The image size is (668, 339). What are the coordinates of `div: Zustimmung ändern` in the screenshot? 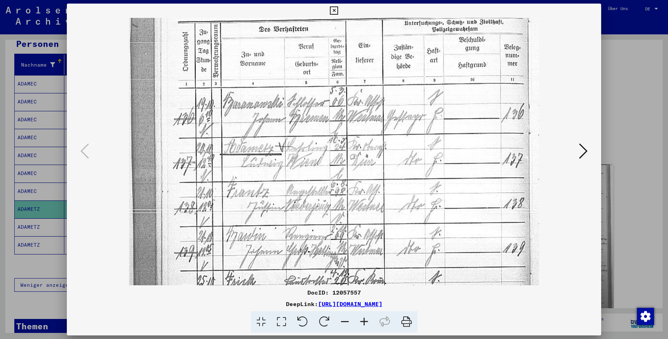 It's located at (645, 316).